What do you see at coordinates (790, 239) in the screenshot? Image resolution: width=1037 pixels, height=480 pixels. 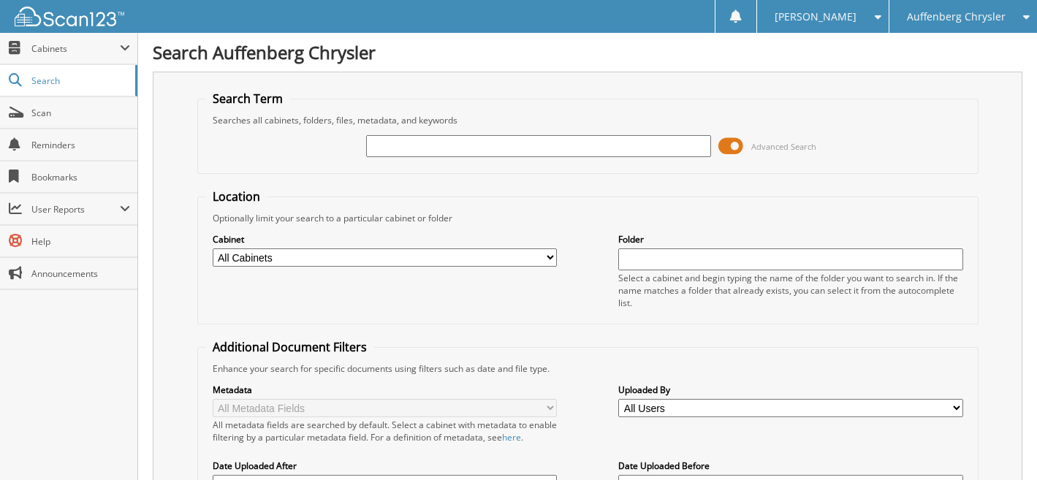 I see `label: Folder` at bounding box center [790, 239].